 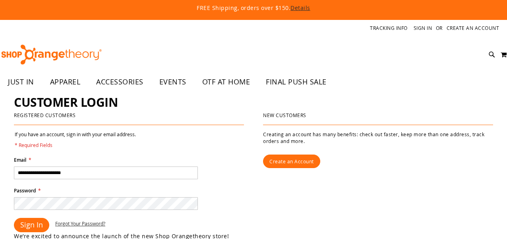 I want to click on a: Forgot Your Password?, so click(x=80, y=223).